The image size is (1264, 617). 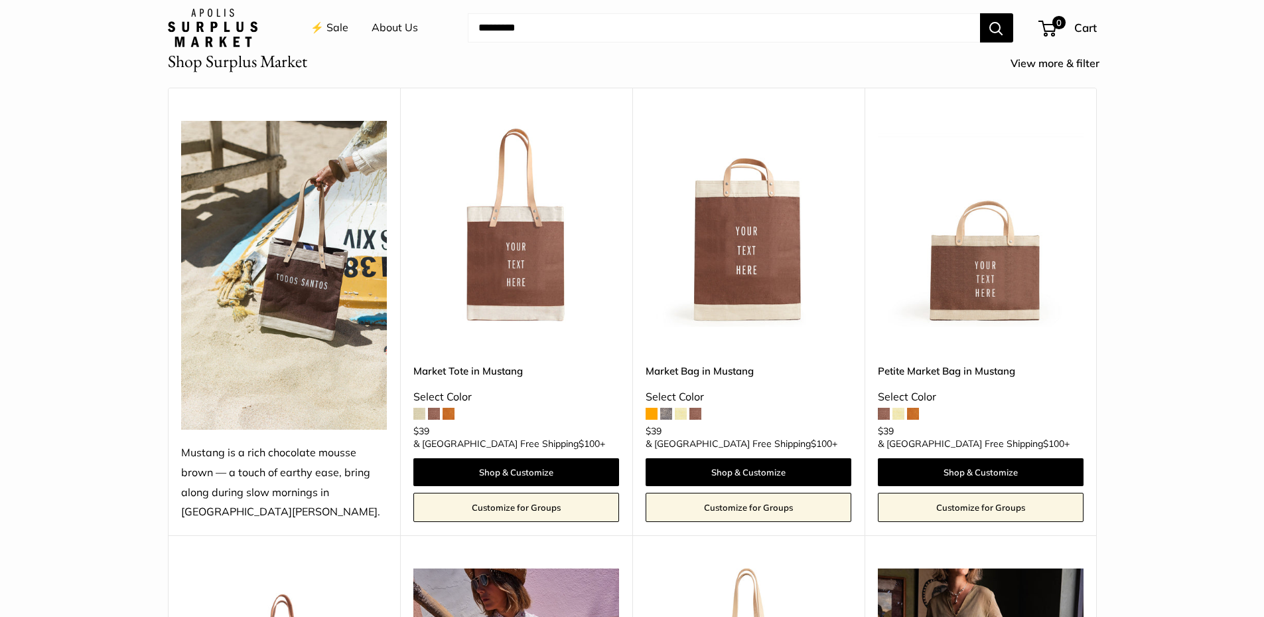 What do you see at coordinates (1059, 23) in the screenshot?
I see `span: 0` at bounding box center [1059, 23].